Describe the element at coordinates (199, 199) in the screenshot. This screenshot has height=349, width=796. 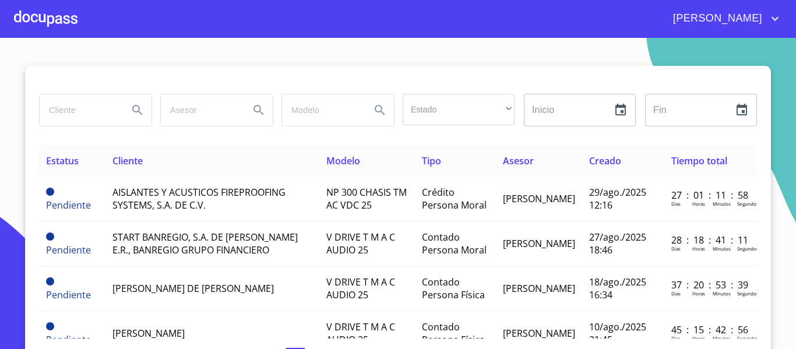
I see `span: AISLANTES Y ACUSTICOS FIREPROOFING SYSTEMS, S.A. DE C.V.` at that location.